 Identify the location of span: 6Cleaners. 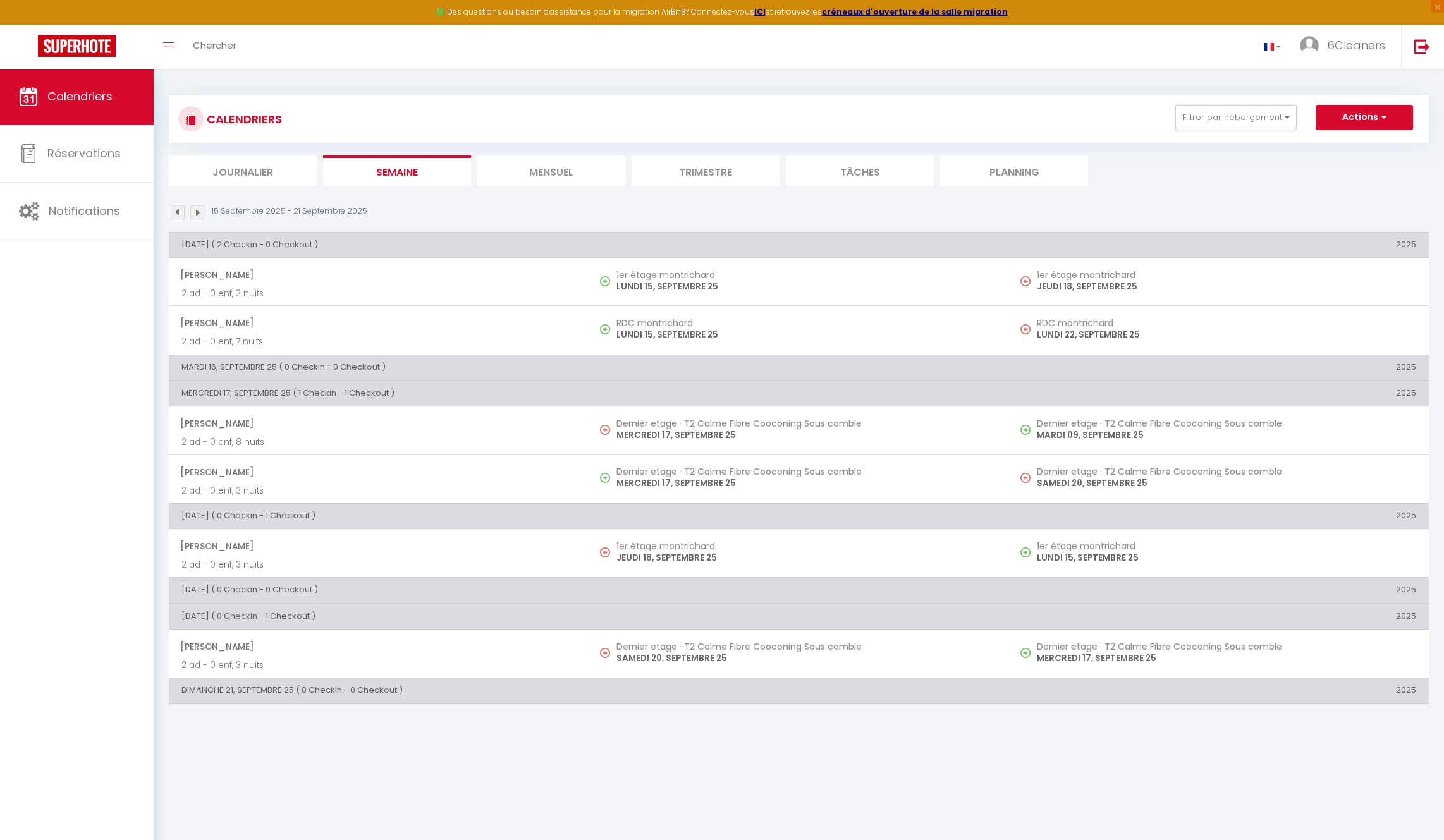
(1356, 45).